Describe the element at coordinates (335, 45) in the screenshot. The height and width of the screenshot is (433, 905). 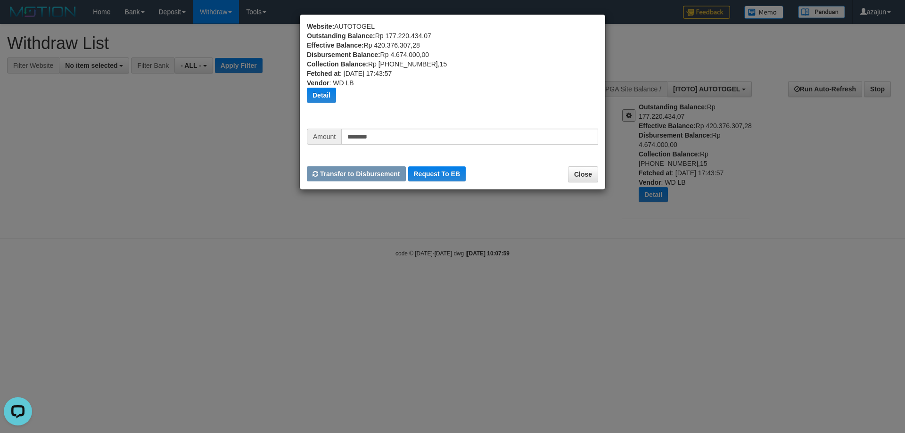
I see `b: Effective Balance:` at that location.